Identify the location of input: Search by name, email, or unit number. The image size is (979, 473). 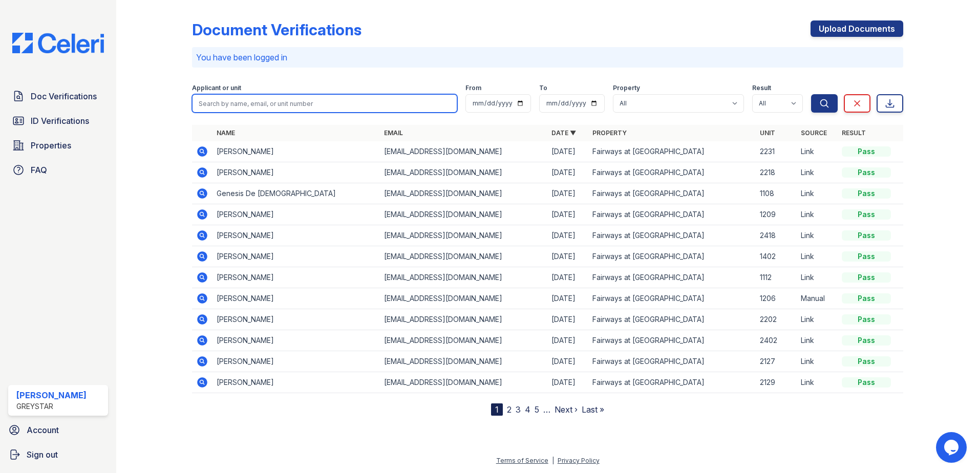
(325, 103).